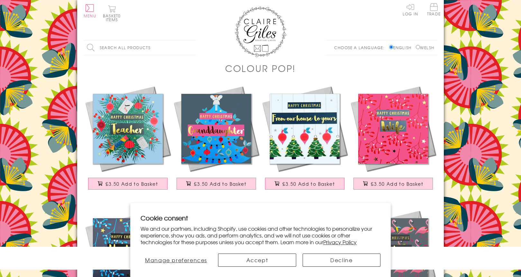 This screenshot has height=277, width=521. Describe the element at coordinates (425, 48) in the screenshot. I see `label: Welsh` at that location.